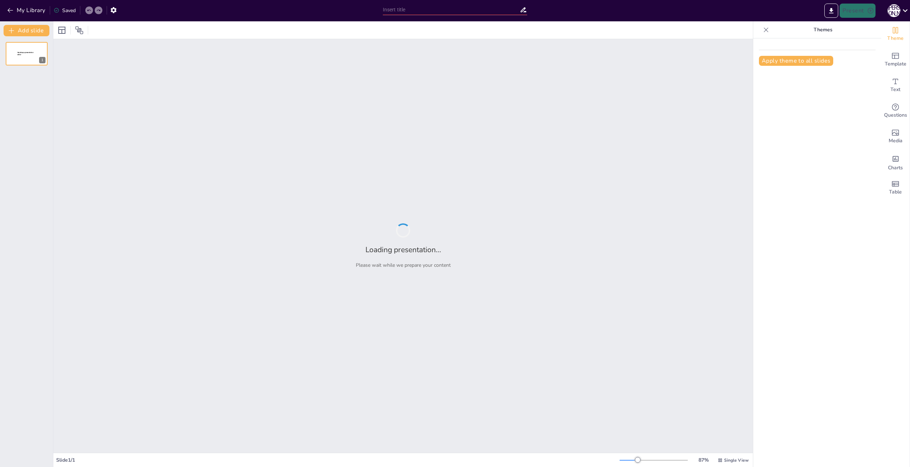 The width and height of the screenshot is (910, 467). Describe the element at coordinates (895, 38) in the screenshot. I see `span: Theme` at that location.